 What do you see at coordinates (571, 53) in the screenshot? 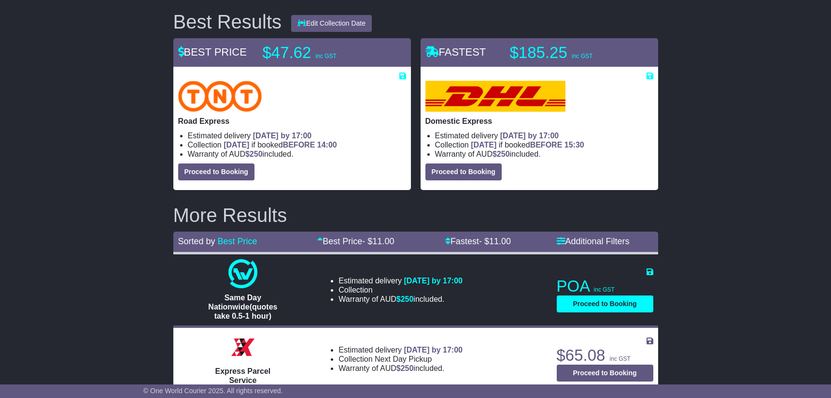
I see `p: $185.25` at bounding box center [571, 53].